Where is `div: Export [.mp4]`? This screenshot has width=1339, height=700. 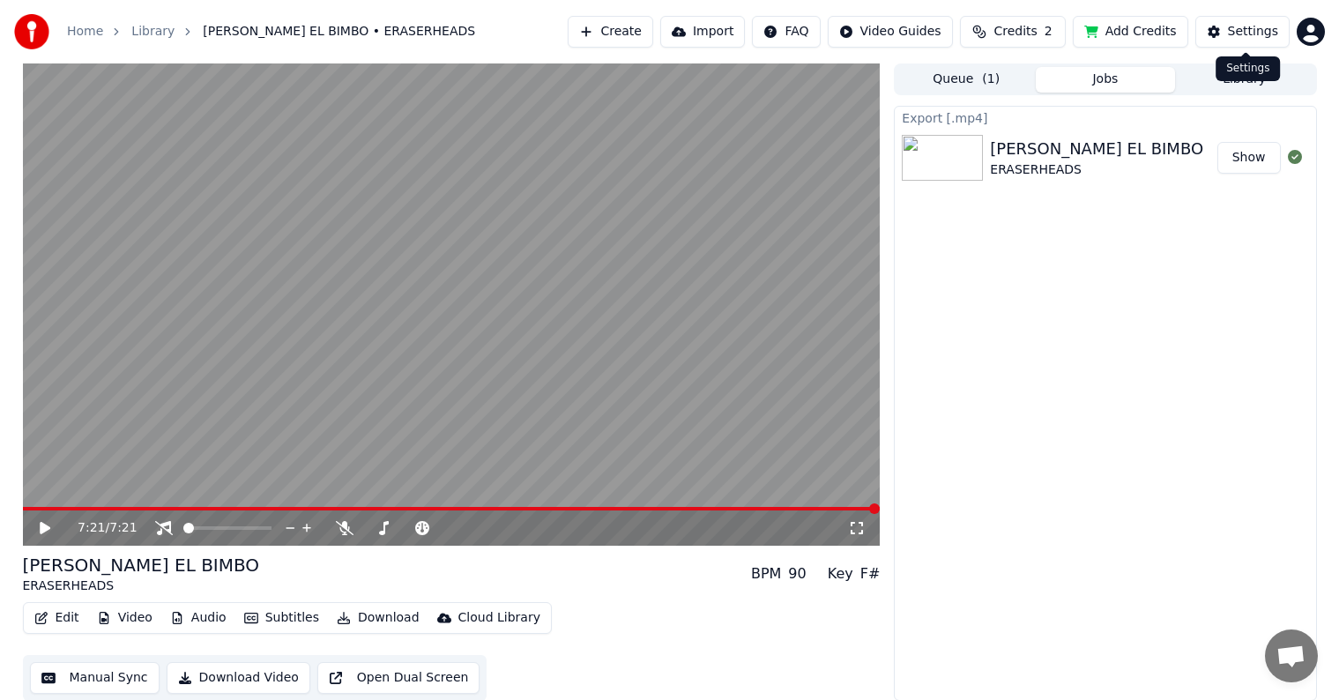
div: Export [.mp4] is located at coordinates (1105, 117).